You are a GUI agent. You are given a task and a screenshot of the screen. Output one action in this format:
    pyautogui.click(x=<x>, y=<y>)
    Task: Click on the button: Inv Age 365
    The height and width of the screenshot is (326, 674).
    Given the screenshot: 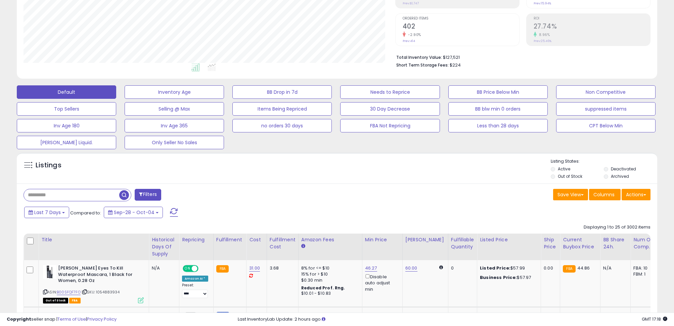 What is the action you would take?
    pyautogui.click(x=174, y=126)
    